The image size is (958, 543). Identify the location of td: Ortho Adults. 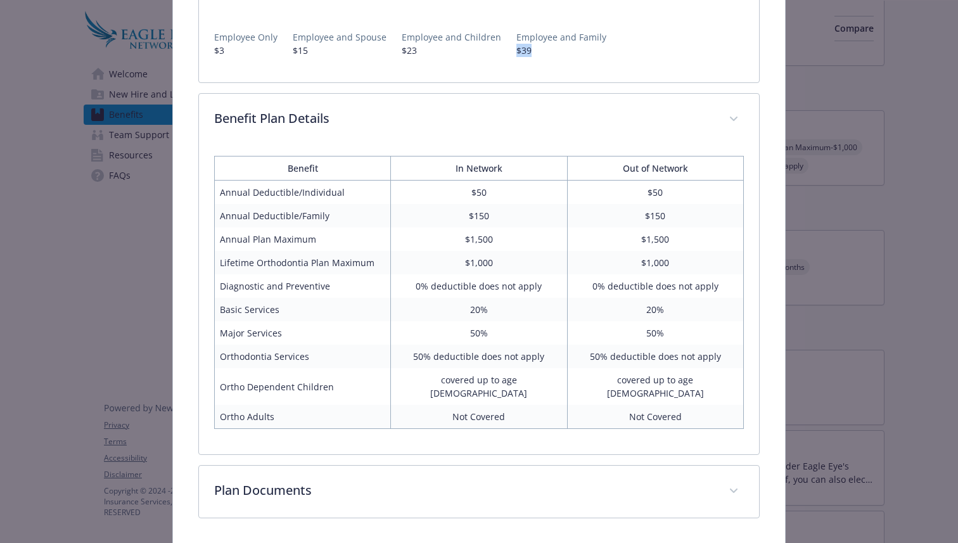
(303, 417).